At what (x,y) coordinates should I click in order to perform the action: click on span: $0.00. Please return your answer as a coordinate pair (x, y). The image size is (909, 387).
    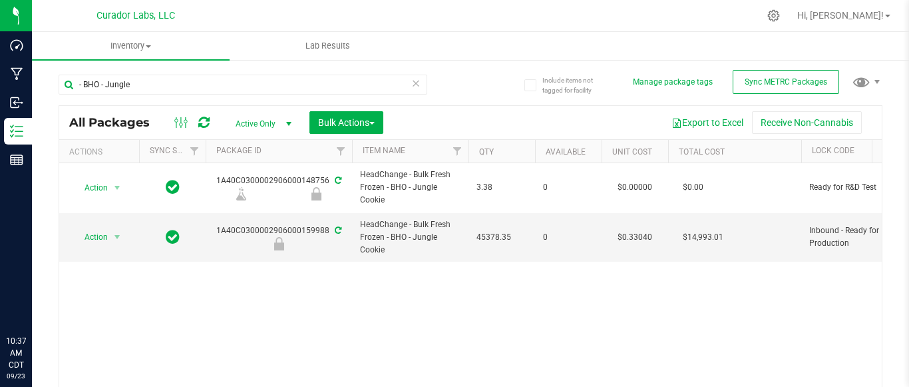
    Looking at the image, I should click on (693, 187).